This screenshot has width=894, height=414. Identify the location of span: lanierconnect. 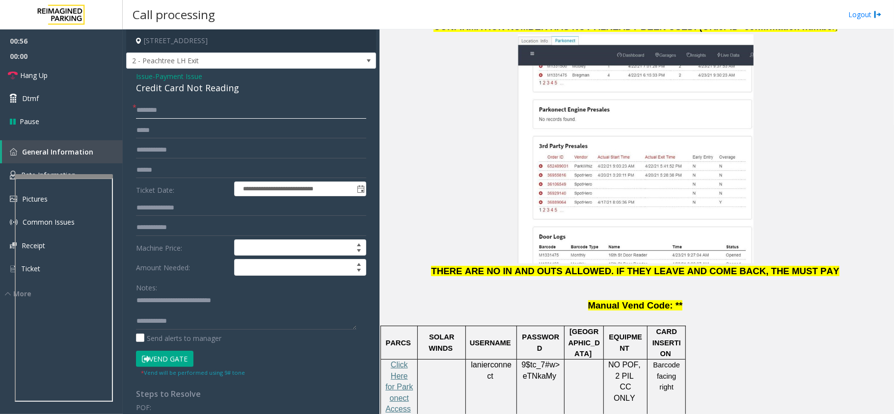
(491, 371).